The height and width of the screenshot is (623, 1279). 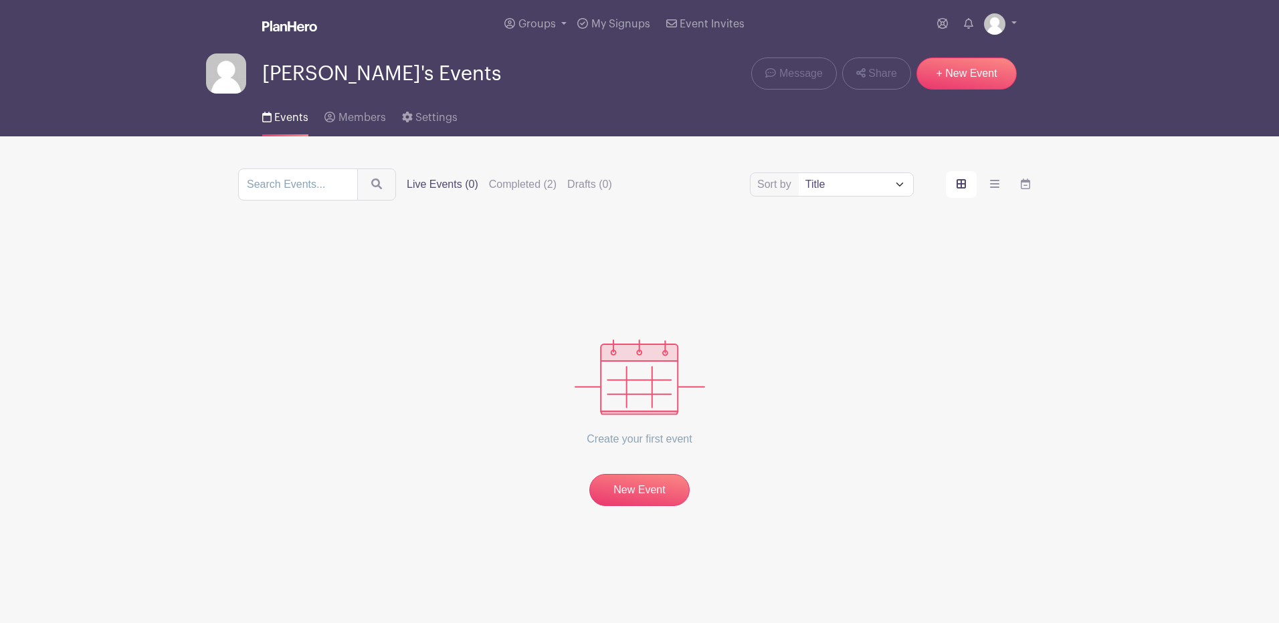 What do you see at coordinates (621, 24) in the screenshot?
I see `span: My Signups` at bounding box center [621, 24].